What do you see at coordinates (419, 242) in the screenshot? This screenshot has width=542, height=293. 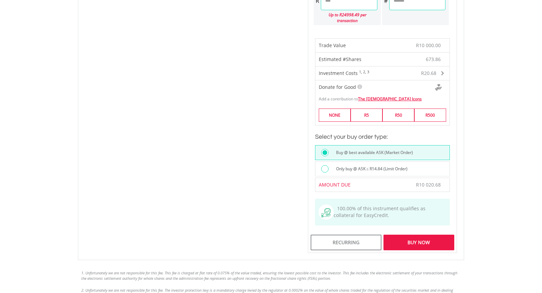 I see `div: Buy Now` at bounding box center [419, 242].